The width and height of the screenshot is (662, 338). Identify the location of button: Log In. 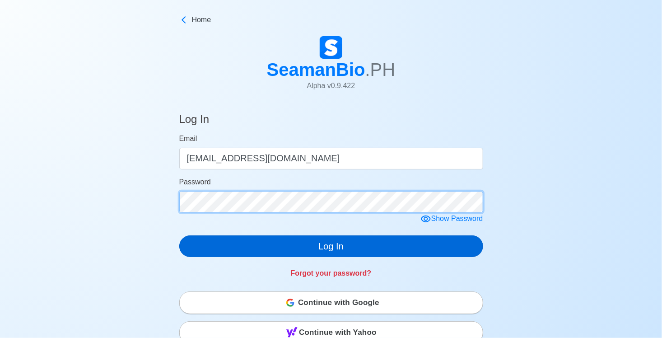
(331, 246).